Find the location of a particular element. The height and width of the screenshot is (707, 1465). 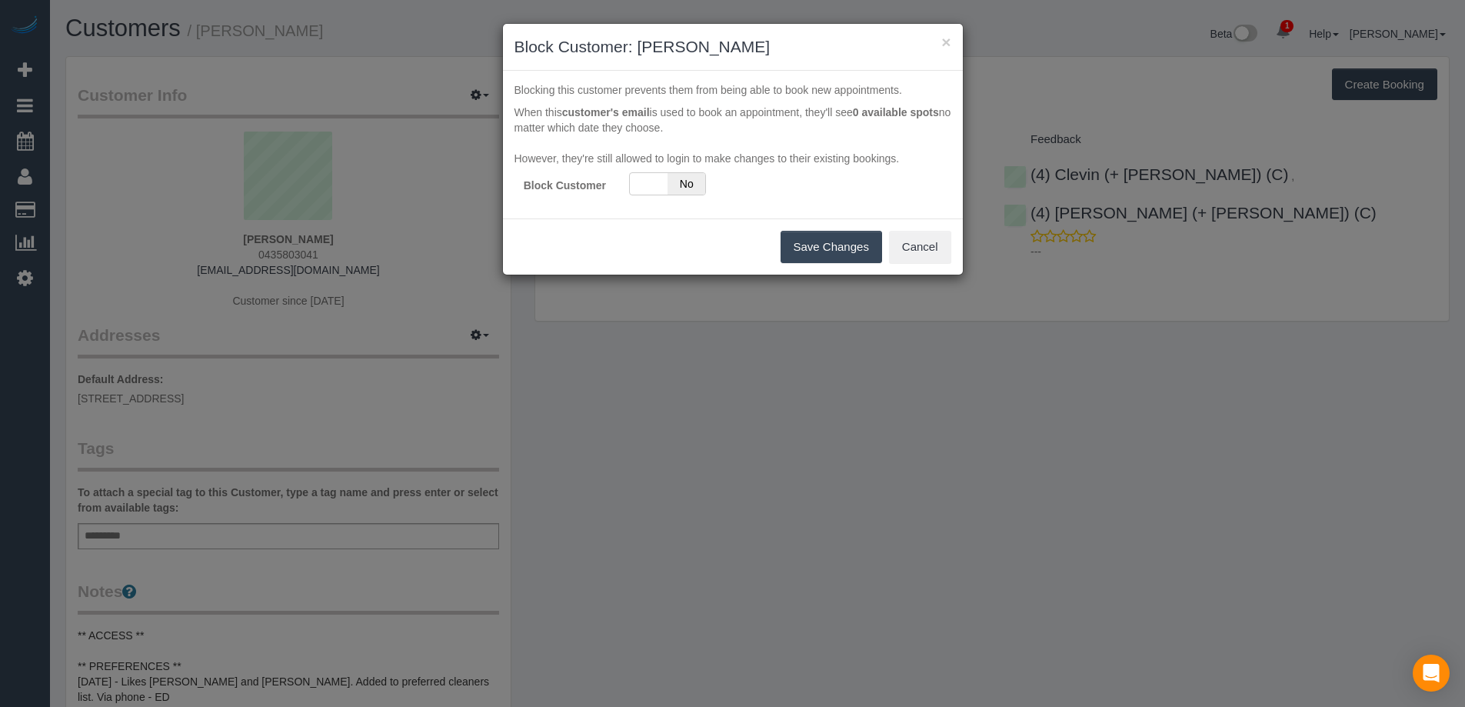

div: Open Intercom Messenger is located at coordinates (1431, 673).